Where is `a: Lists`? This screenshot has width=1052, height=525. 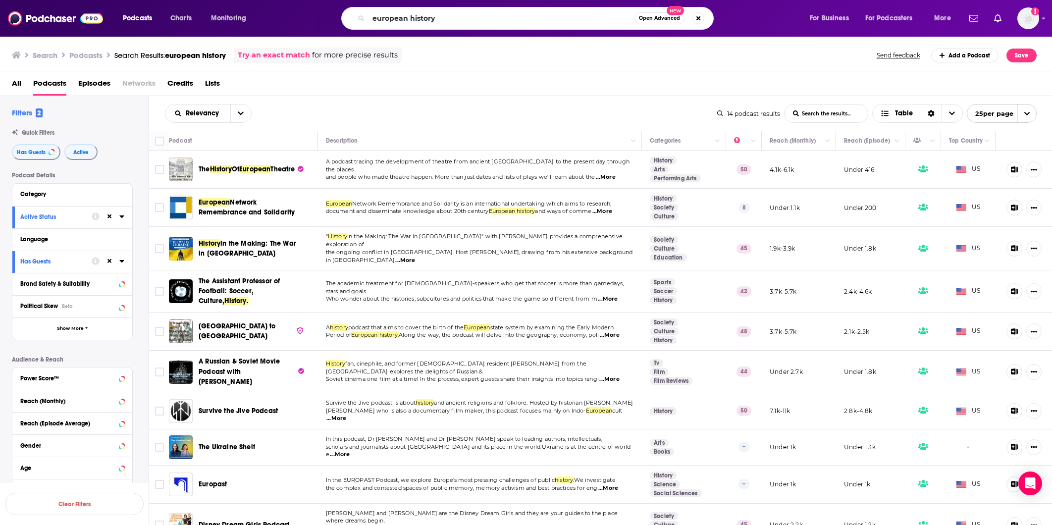 a: Lists is located at coordinates (213, 85).